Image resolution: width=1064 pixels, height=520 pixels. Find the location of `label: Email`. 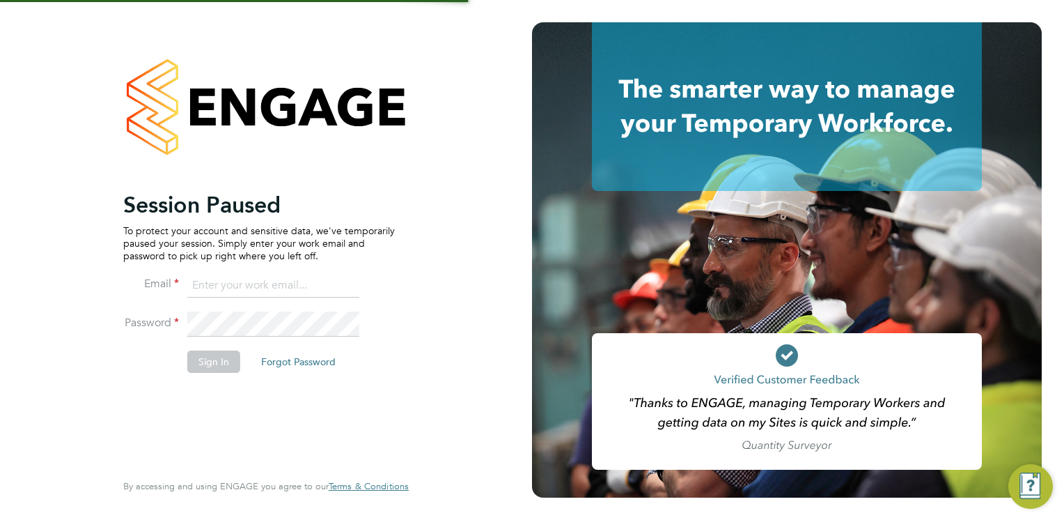

label: Email is located at coordinates (151, 283).